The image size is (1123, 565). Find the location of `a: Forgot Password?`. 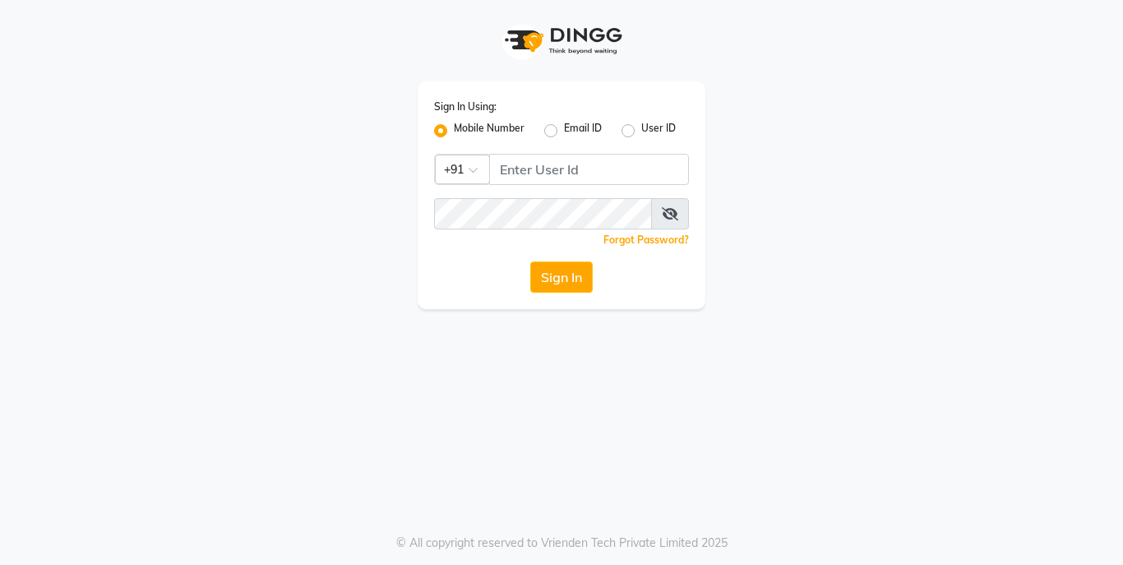

a: Forgot Password? is located at coordinates (646, 239).